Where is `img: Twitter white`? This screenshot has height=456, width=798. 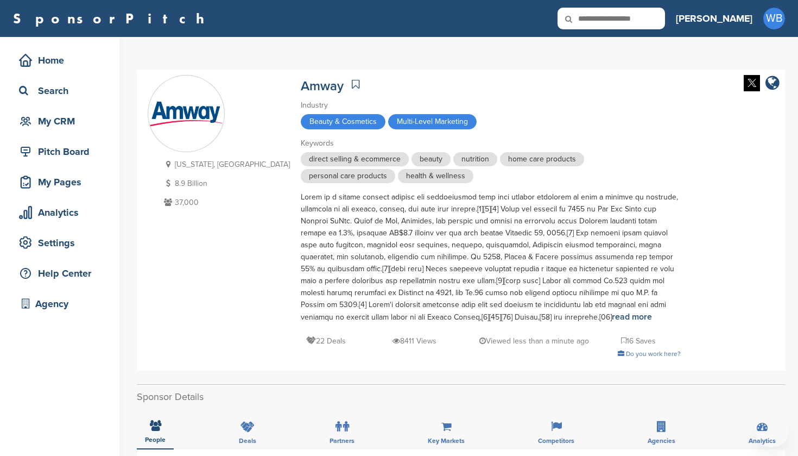
img: Twitter white is located at coordinates (752, 83).